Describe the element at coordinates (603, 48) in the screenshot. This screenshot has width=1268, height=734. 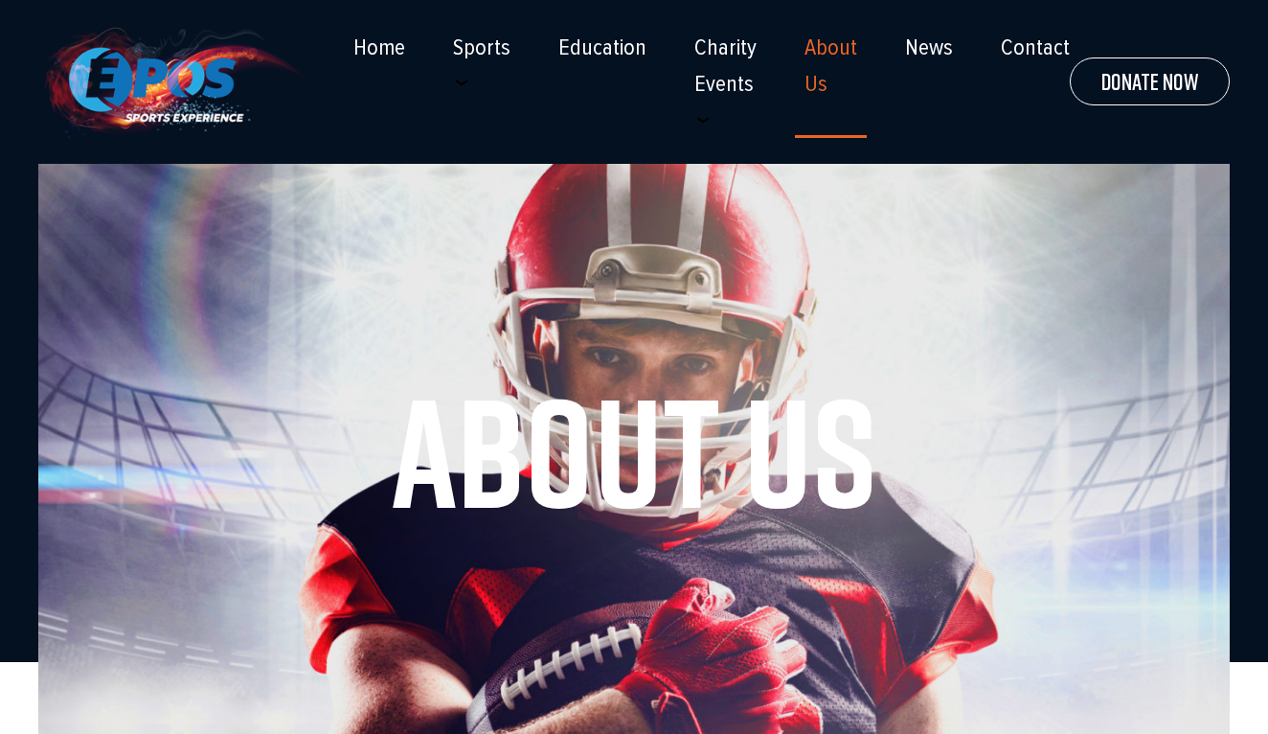
I see `a: Education` at that location.